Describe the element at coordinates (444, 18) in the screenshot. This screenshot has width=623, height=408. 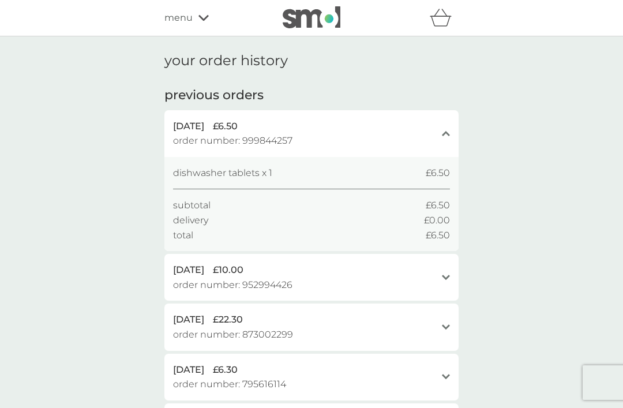
I see `div: basket` at that location.